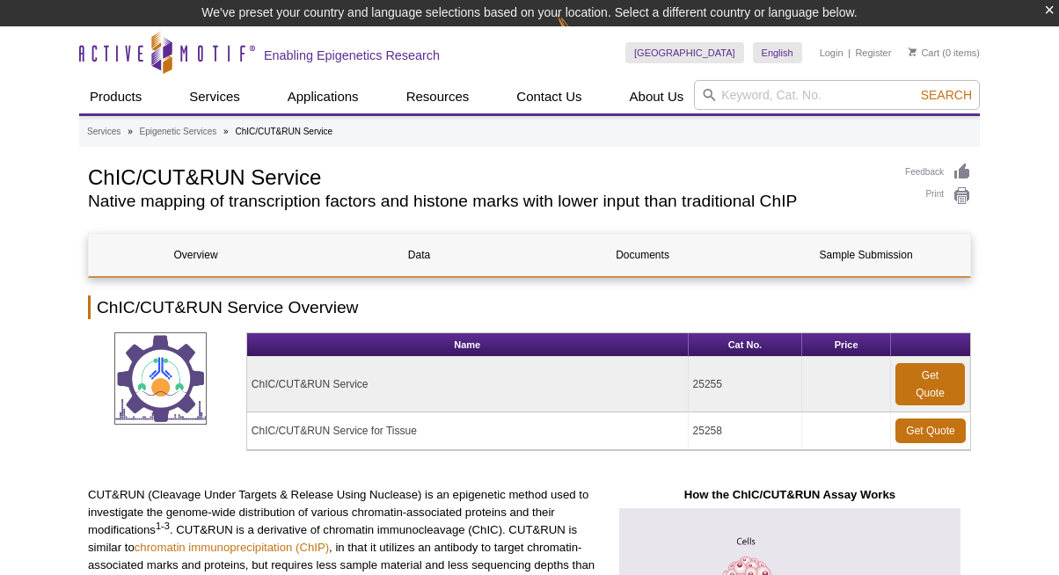 Image resolution: width=1059 pixels, height=575 pixels. What do you see at coordinates (846, 345) in the screenshot?
I see `th: Price` at bounding box center [846, 345].